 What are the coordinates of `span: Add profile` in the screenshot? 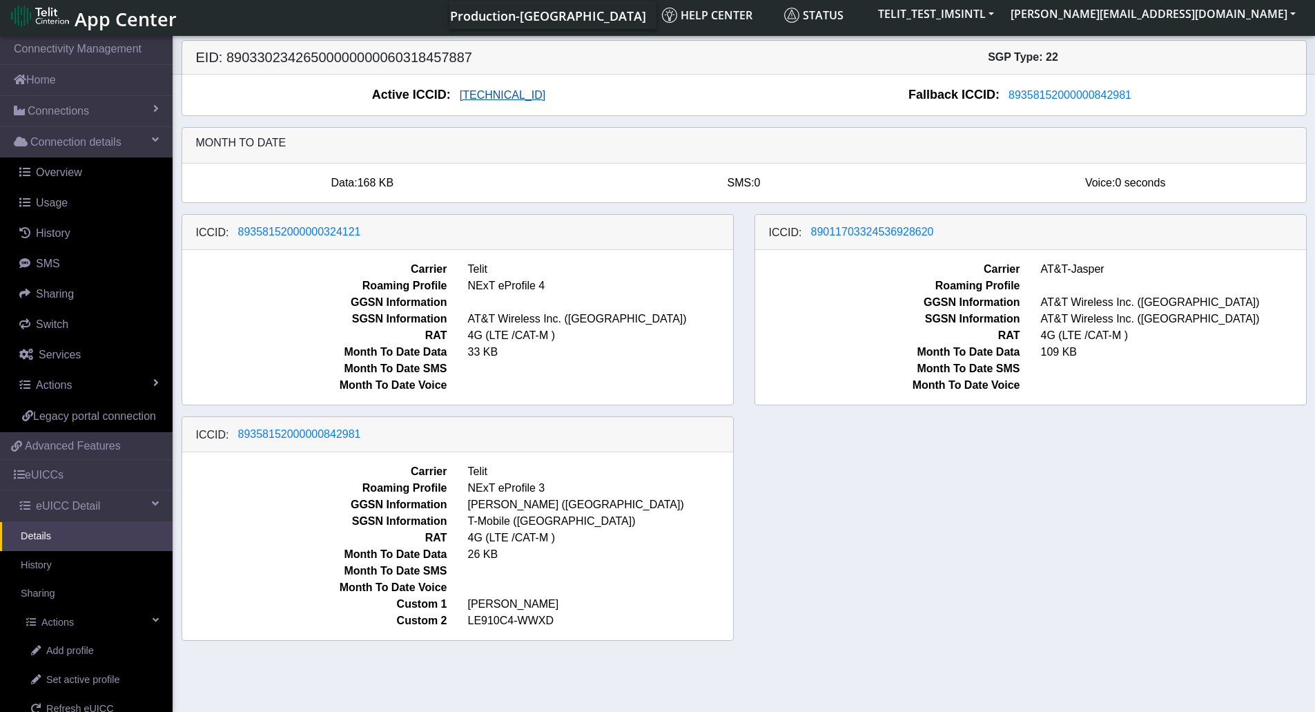 It's located at (70, 651).